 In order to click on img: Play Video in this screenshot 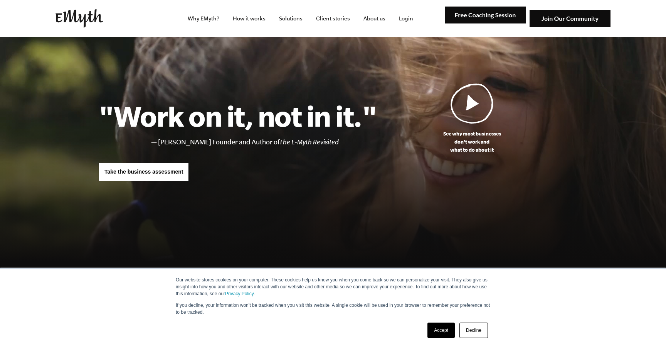, I will do `click(472, 103)`.